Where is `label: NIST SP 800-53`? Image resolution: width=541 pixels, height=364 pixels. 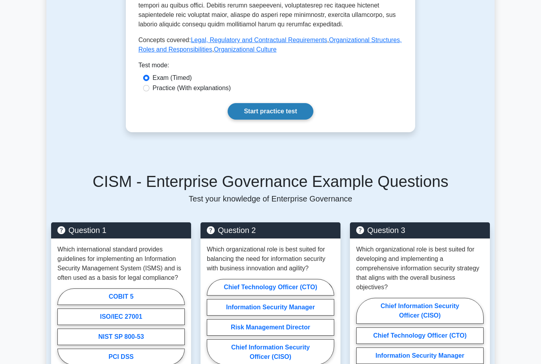 label: NIST SP 800-53 is located at coordinates (121, 336).